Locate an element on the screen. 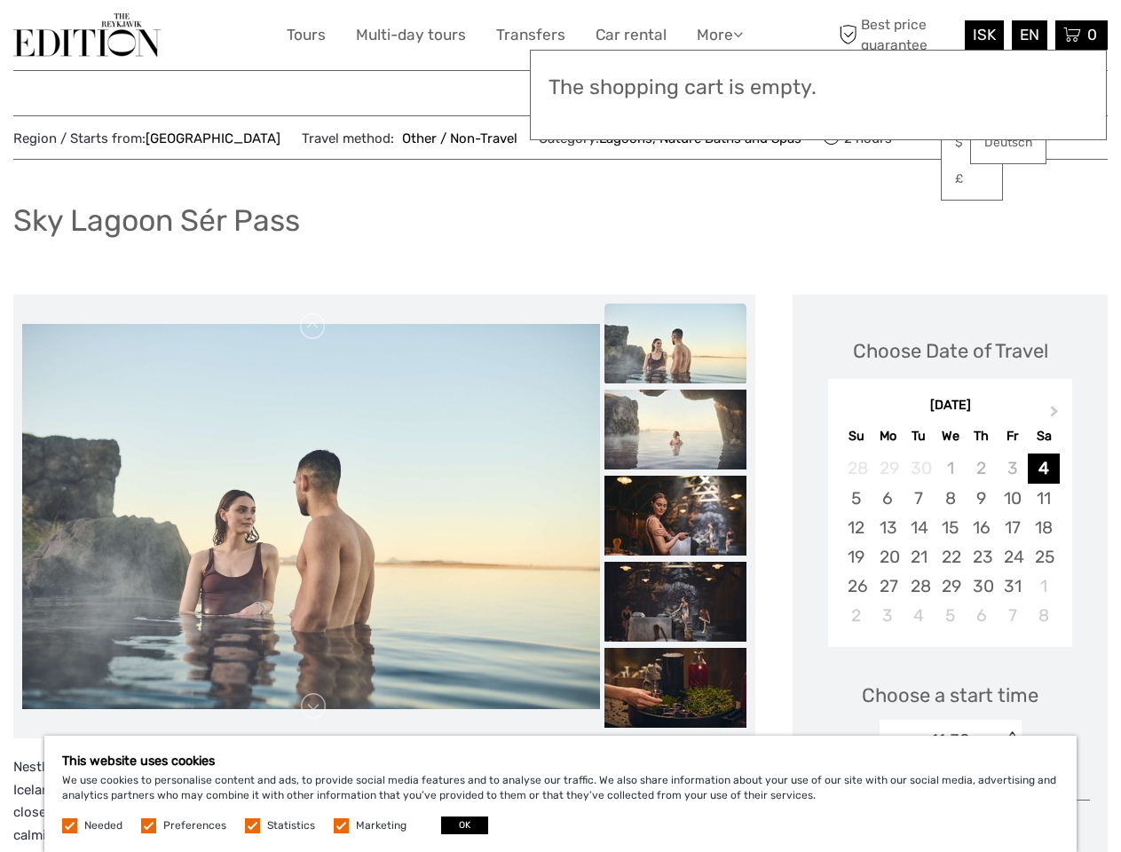 The width and height of the screenshot is (1121, 852). div: Choose Wednesday, October 15th, 2025 is located at coordinates (950, 527).